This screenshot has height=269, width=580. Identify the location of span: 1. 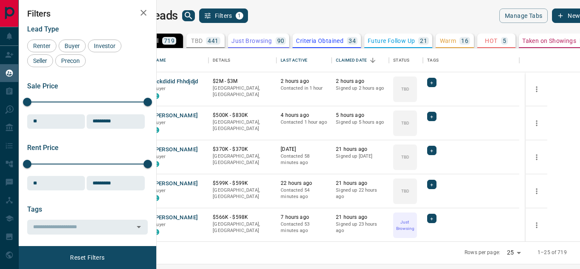
(239, 16).